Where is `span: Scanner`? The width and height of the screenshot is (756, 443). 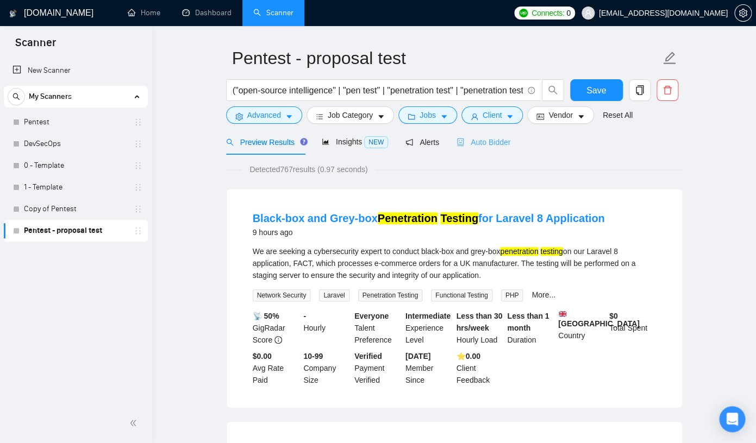 span: Scanner is located at coordinates (35, 46).